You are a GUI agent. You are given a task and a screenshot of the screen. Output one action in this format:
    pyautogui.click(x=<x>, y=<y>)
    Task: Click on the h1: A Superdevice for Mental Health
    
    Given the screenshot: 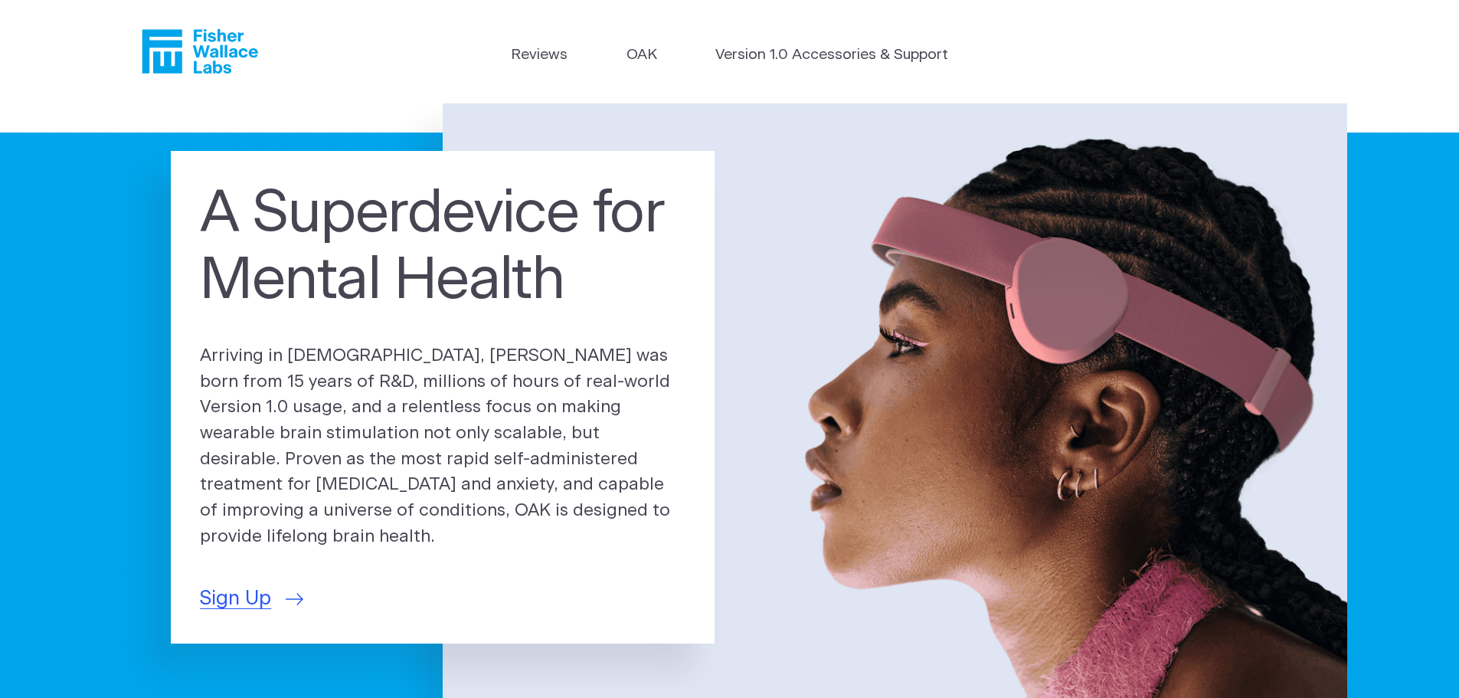 What is the action you would take?
    pyautogui.click(x=443, y=248)
    